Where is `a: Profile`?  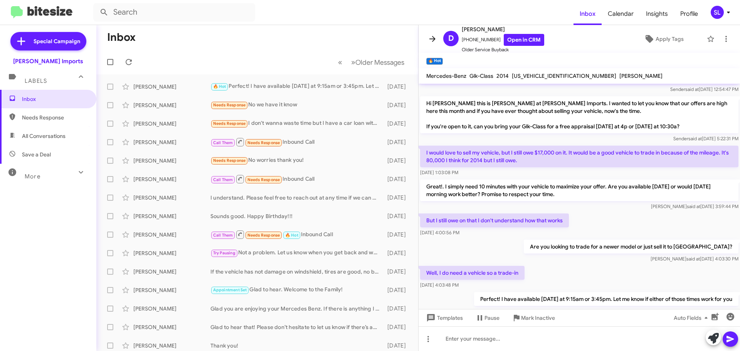 a: Profile is located at coordinates (689, 14).